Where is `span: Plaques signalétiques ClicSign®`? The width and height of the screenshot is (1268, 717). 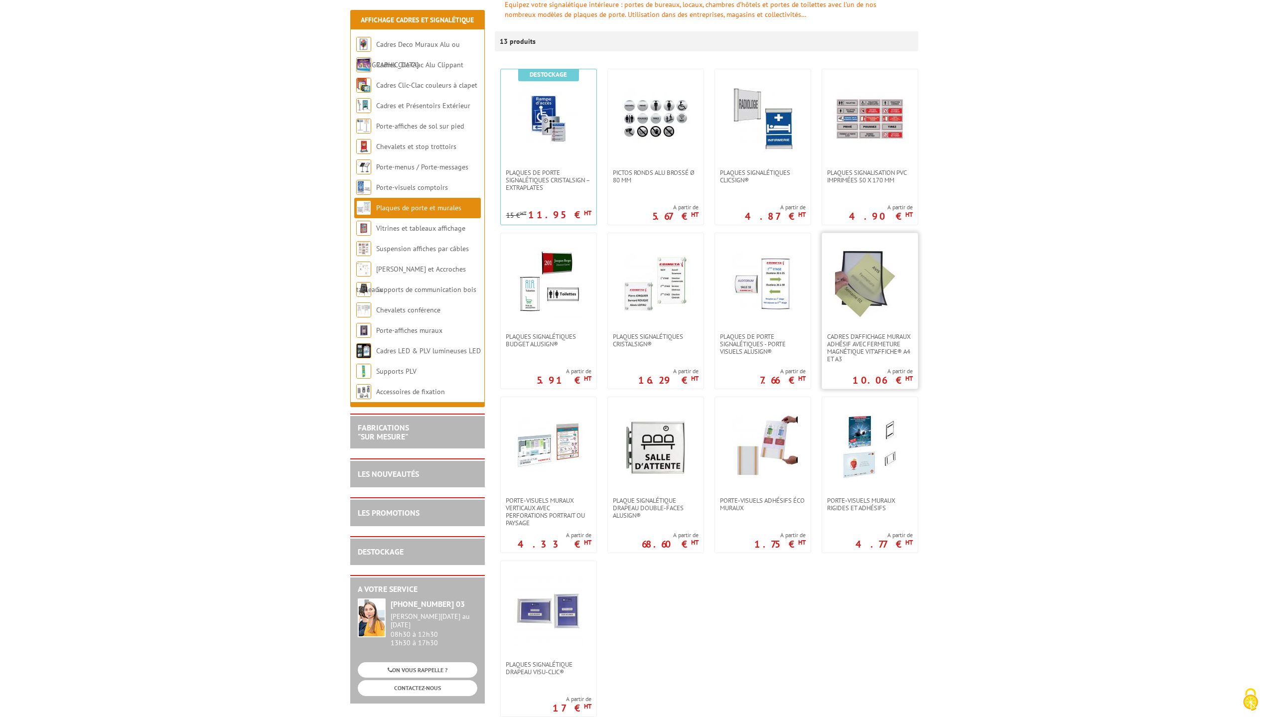 span: Plaques signalétiques ClicSign® is located at coordinates (763, 176).